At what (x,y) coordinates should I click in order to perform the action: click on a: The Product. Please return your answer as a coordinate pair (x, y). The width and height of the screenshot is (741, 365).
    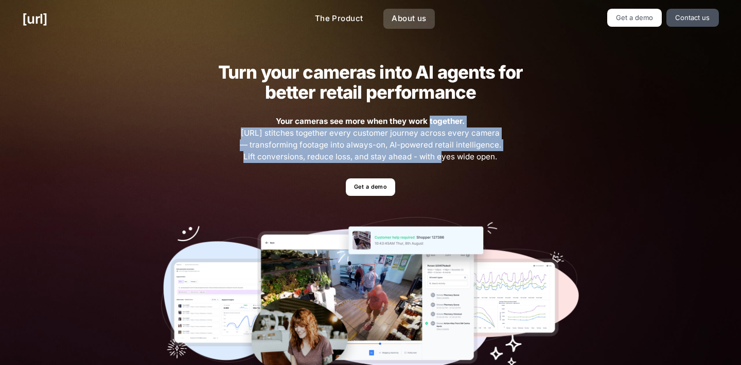
    Looking at the image, I should click on (339, 19).